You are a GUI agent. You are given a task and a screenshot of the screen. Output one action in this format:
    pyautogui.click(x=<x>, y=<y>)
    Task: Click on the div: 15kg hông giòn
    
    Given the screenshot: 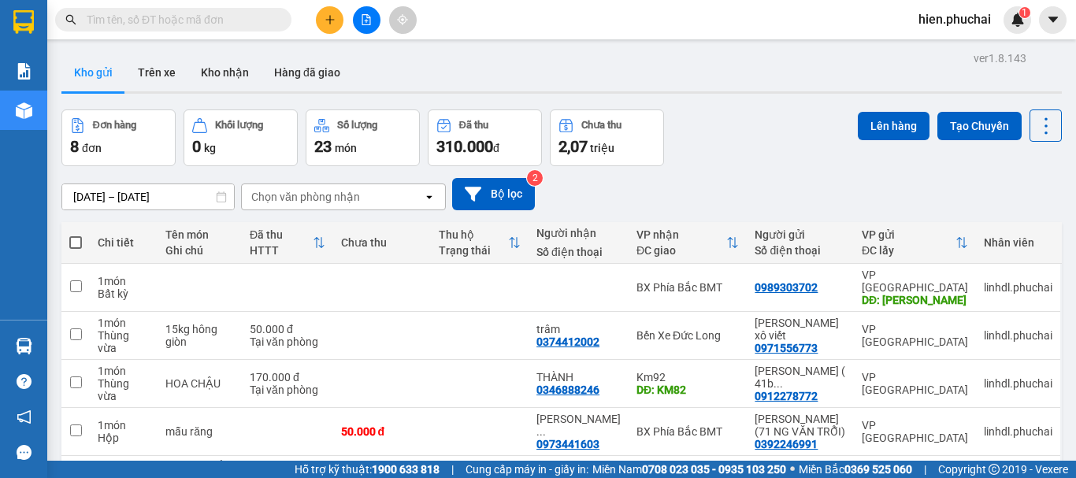 What is the action you would take?
    pyautogui.click(x=199, y=335)
    